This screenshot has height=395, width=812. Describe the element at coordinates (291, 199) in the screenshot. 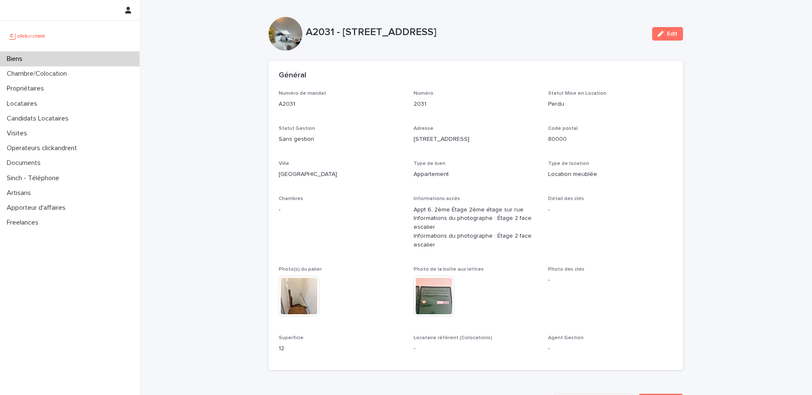

I see `span: Chambres` at that location.